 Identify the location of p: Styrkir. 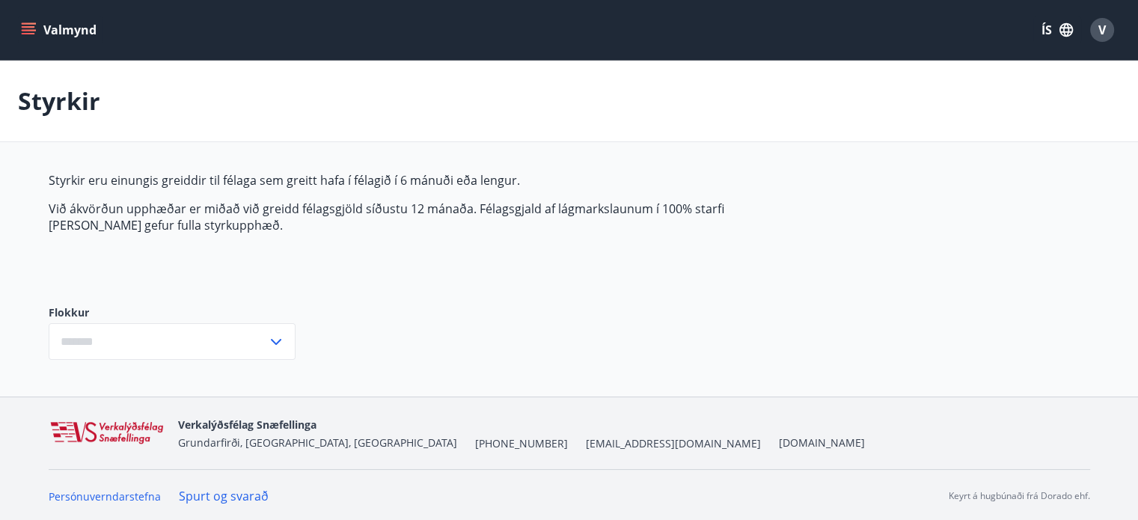
(59, 101).